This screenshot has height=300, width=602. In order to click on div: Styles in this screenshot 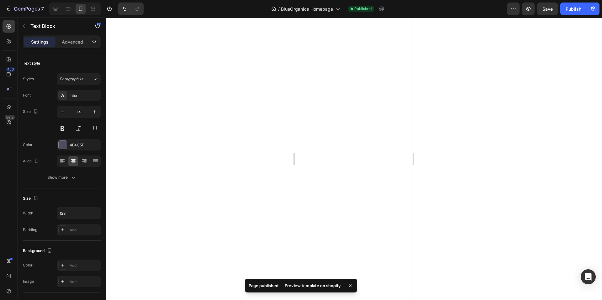, I will do `click(28, 79)`.